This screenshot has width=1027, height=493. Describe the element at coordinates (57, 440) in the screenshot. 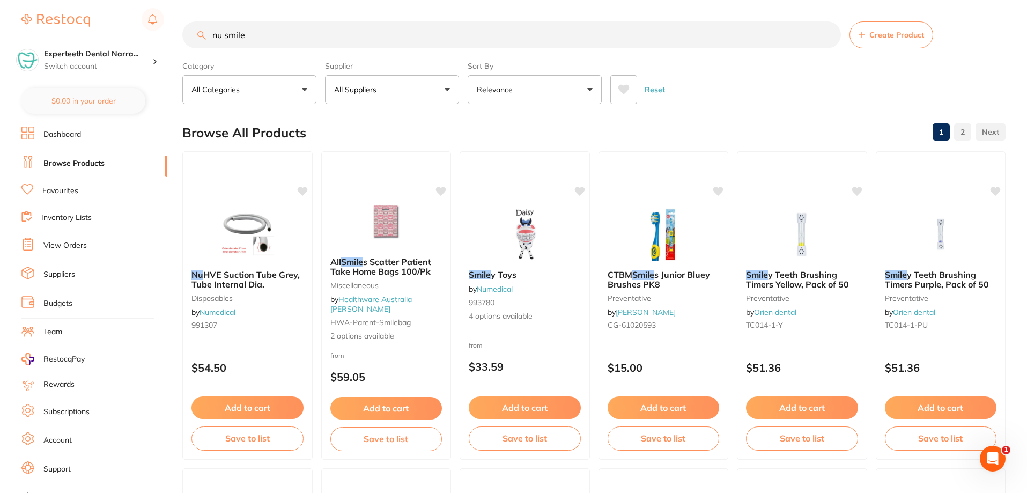

I see `a: Account` at that location.